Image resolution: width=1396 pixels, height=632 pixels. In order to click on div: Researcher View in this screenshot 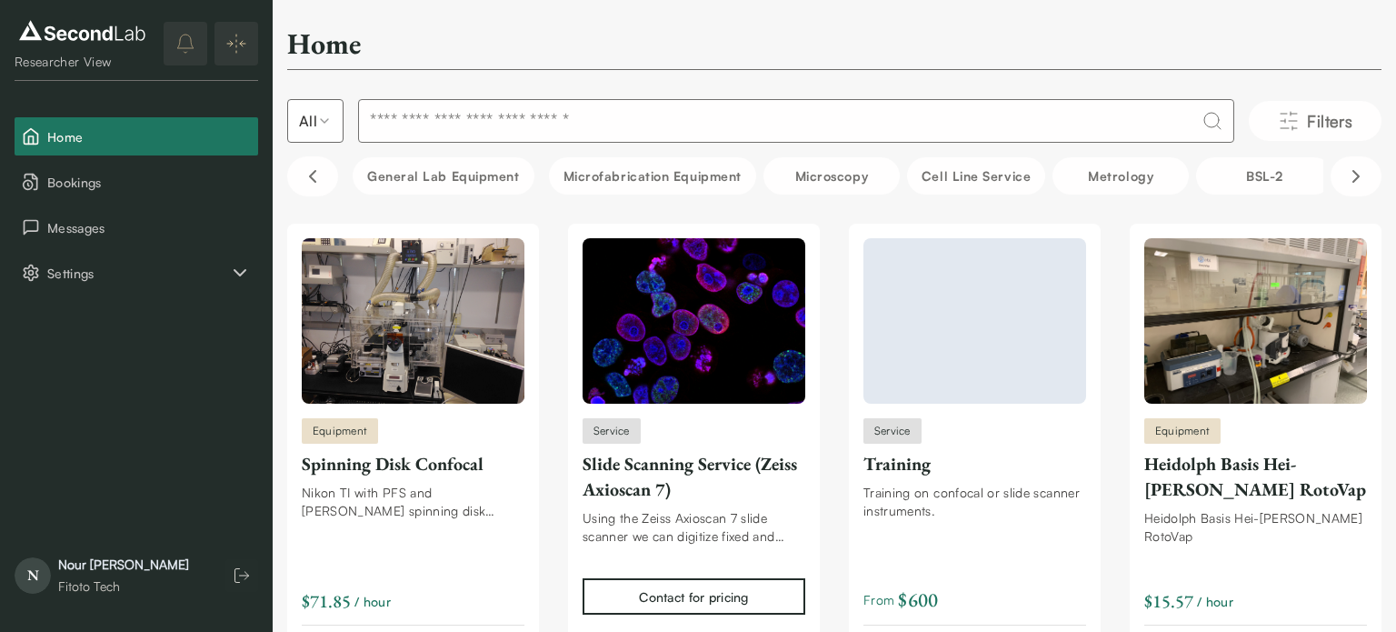, I will do `click(82, 62)`.